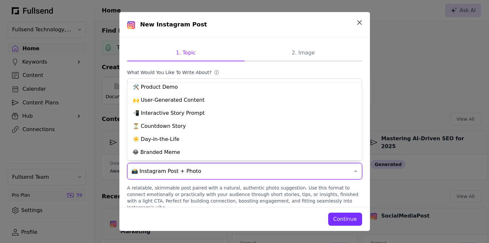  I want to click on div: A relatable, skimmable post paired with a natural, authentic photo suggestion. Use this format to..., so click(245, 198).